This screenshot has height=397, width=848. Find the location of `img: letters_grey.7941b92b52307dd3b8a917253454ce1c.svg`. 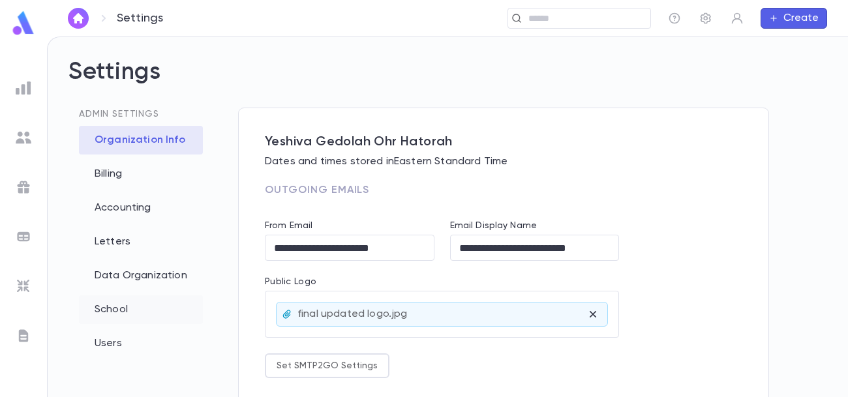

img: letters_grey.7941b92b52307dd3b8a917253454ce1c.svg is located at coordinates (23, 336).